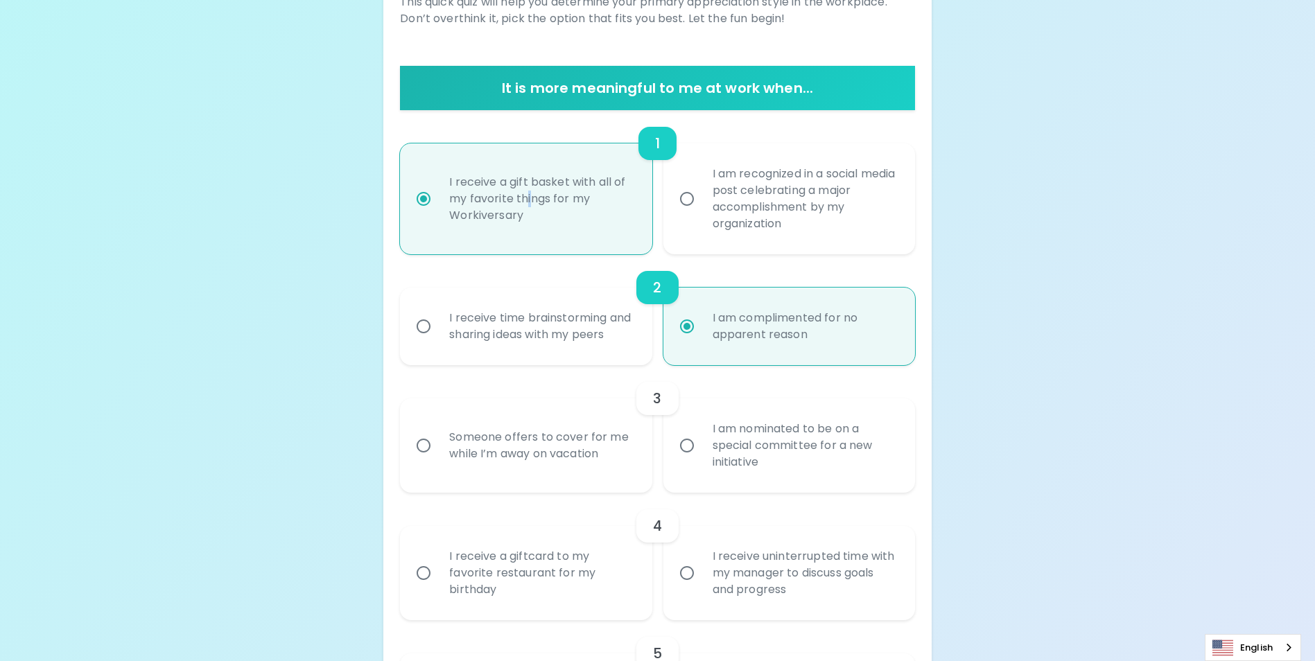 The width and height of the screenshot is (1315, 661). What do you see at coordinates (541, 446) in the screenshot?
I see `div: Someone offers to cover for me while I’m away on vacation` at bounding box center [541, 446].